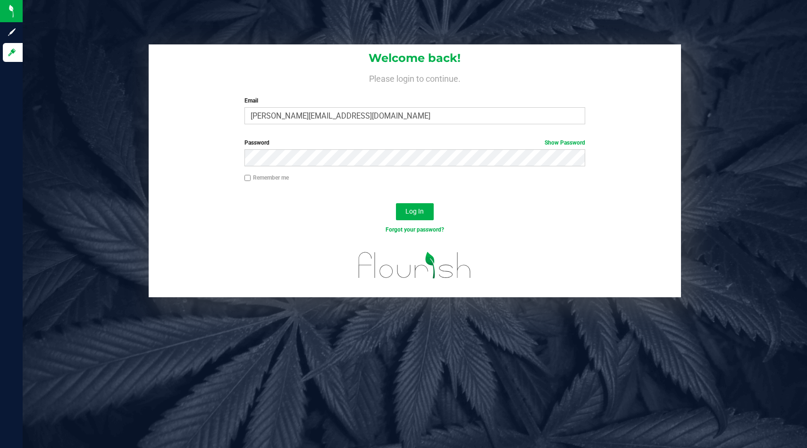  What do you see at coordinates (415, 77) in the screenshot?
I see `h4: Please login to continue.` at bounding box center [415, 77].